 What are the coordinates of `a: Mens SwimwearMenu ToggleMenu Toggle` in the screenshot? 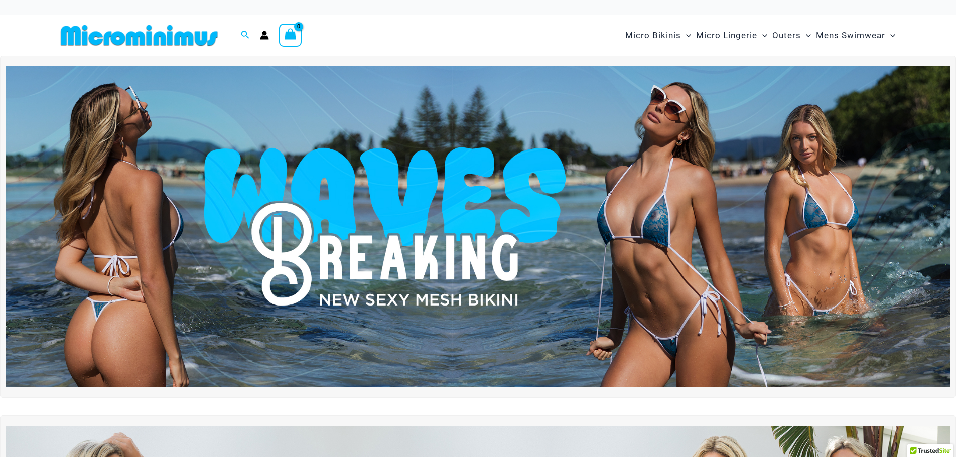 It's located at (855, 35).